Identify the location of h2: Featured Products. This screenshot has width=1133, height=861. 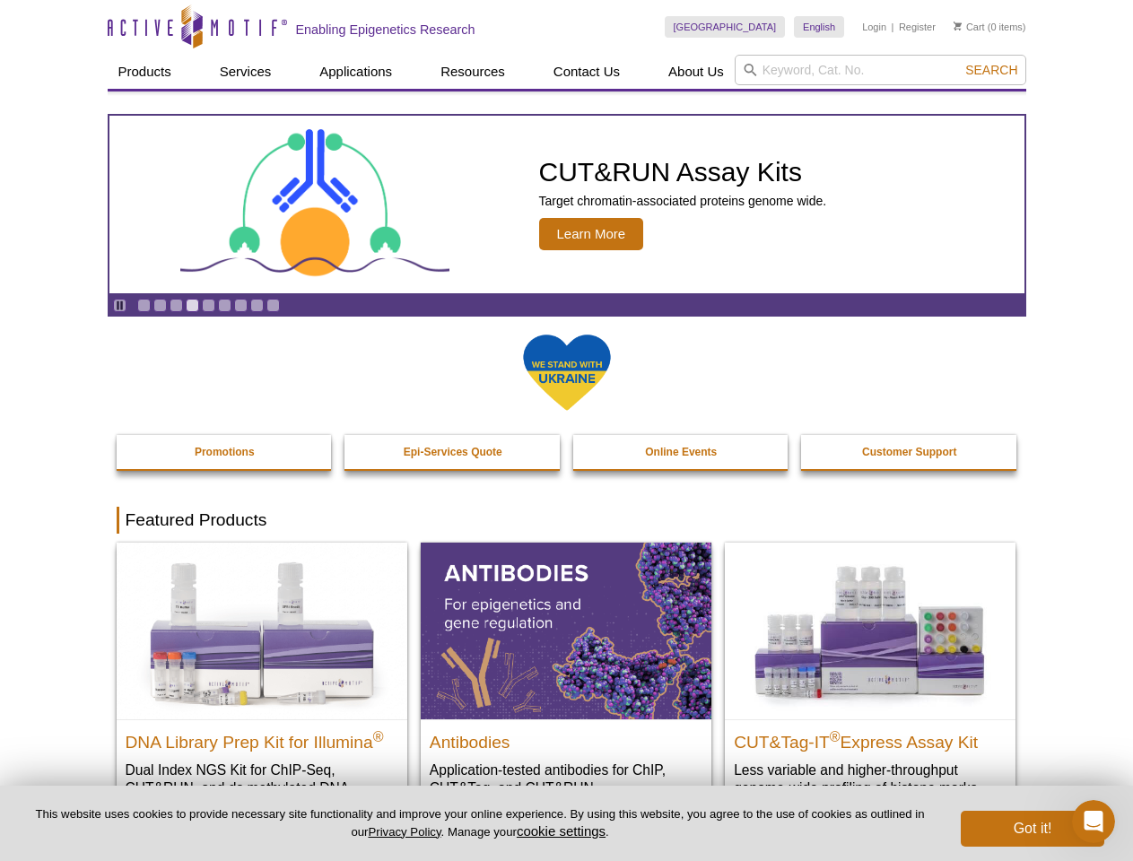
(567, 520).